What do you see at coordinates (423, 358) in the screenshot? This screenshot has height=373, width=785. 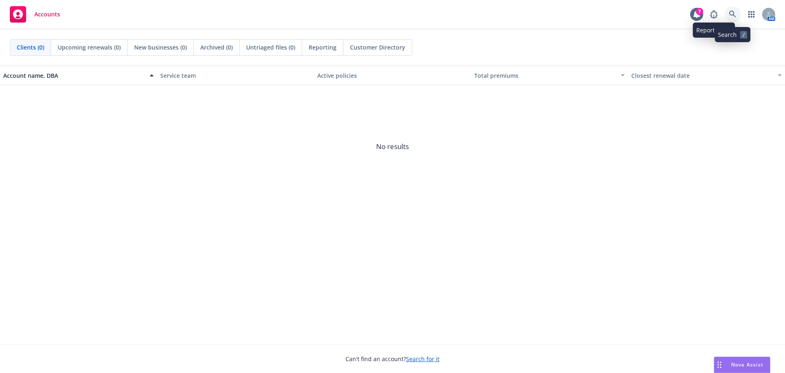 I see `a: Search for it` at bounding box center [423, 358].